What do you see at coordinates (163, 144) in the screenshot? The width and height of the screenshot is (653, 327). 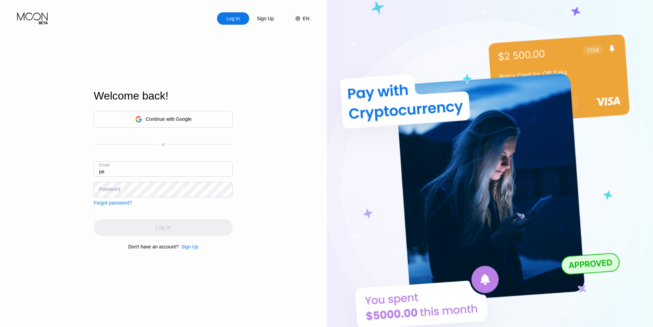 I see `div: or` at bounding box center [163, 144].